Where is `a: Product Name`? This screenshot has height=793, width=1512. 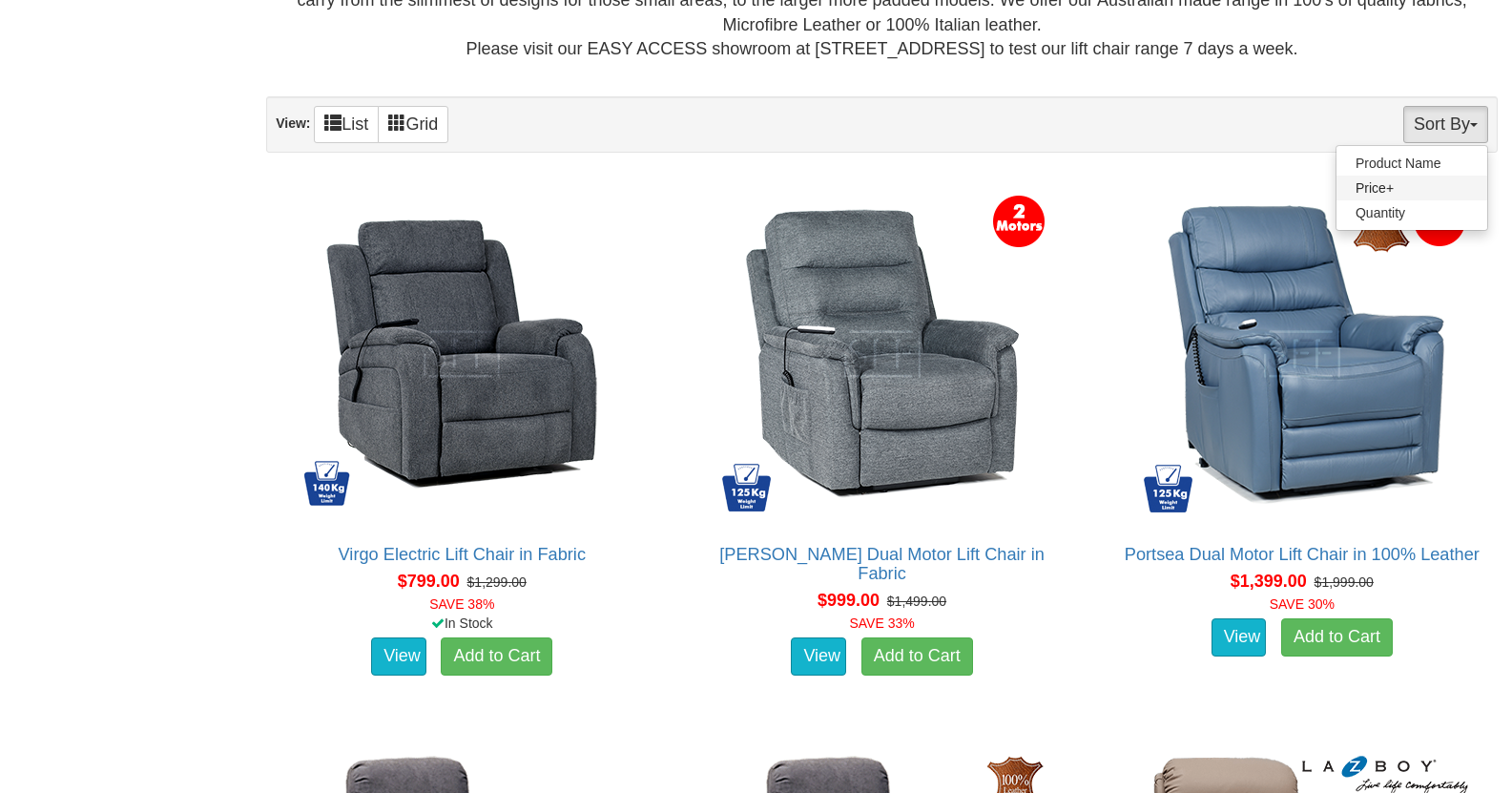
a: Product Name is located at coordinates (1412, 164).